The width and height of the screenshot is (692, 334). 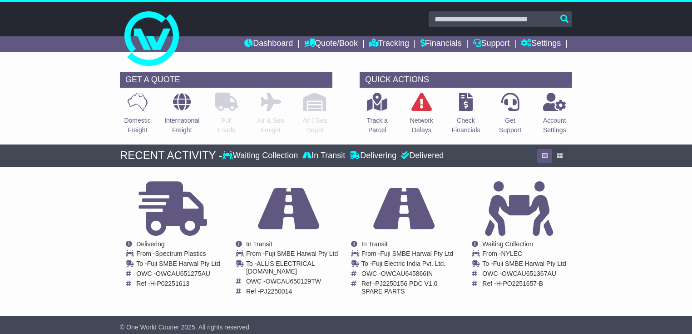 What do you see at coordinates (315, 125) in the screenshot?
I see `p: Air / Sea Depot` at bounding box center [315, 125].